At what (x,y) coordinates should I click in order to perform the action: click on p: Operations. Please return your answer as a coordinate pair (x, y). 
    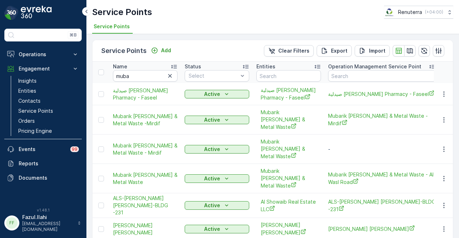
    Looking at the image, I should click on (43, 54).